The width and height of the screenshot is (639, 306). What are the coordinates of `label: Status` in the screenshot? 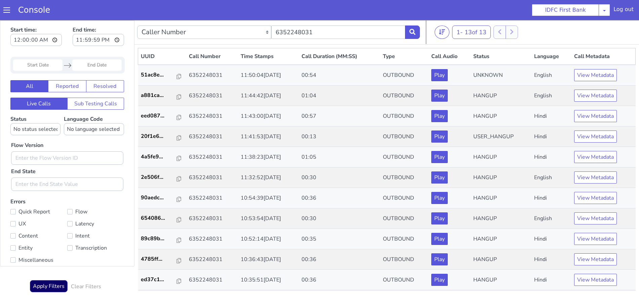 It's located at (35, 105).